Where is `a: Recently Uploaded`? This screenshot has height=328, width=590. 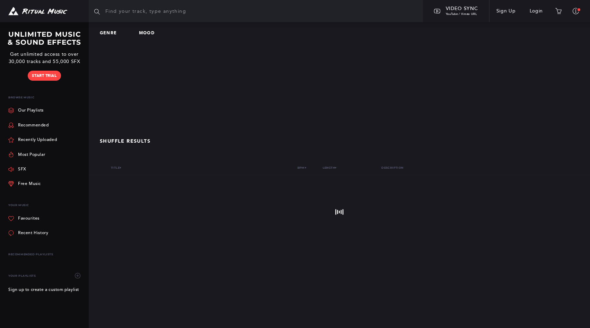 a: Recently Uploaded is located at coordinates (33, 140).